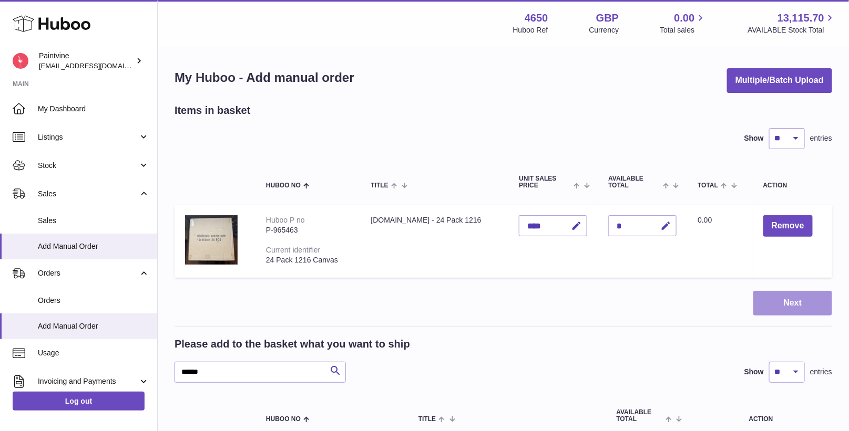 This screenshot has width=849, height=431. Describe the element at coordinates (791, 23) in the screenshot. I see `a: 13,115.70 AVAILABLE Stock Total` at that location.